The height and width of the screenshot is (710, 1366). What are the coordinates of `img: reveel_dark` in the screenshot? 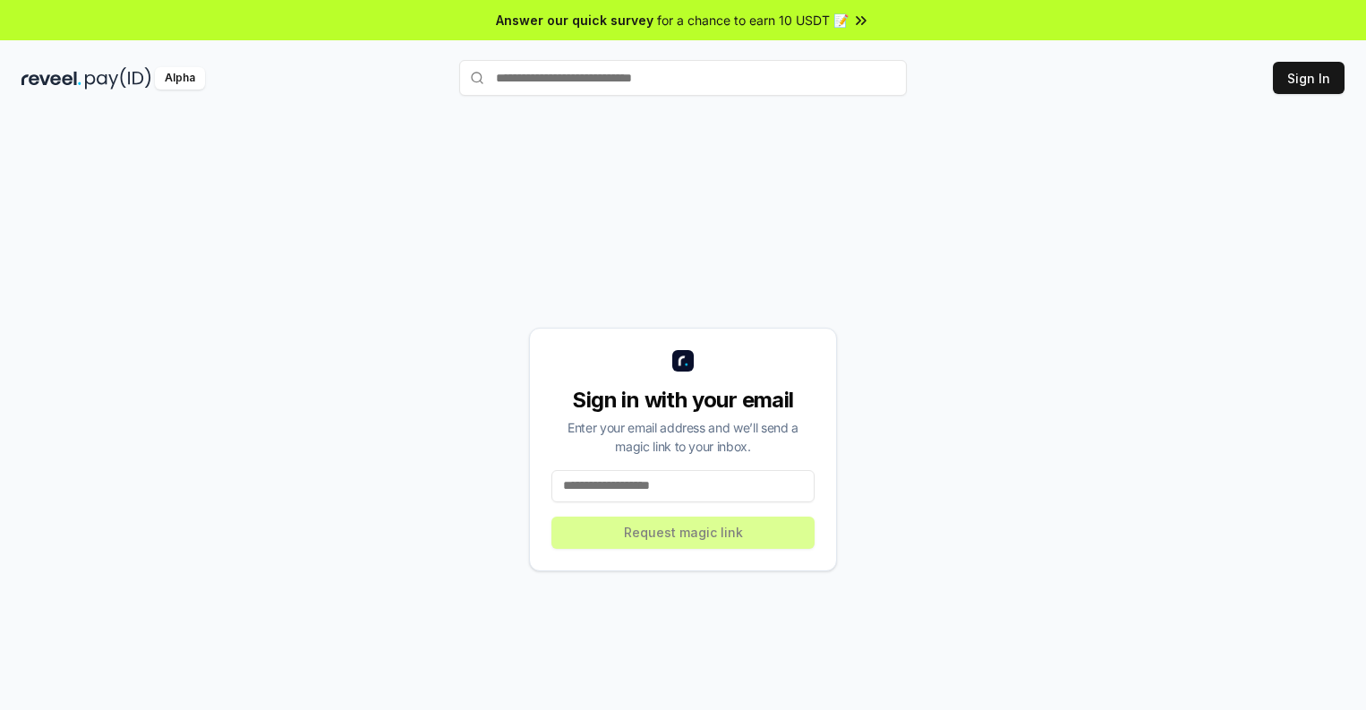 It's located at (51, 78).